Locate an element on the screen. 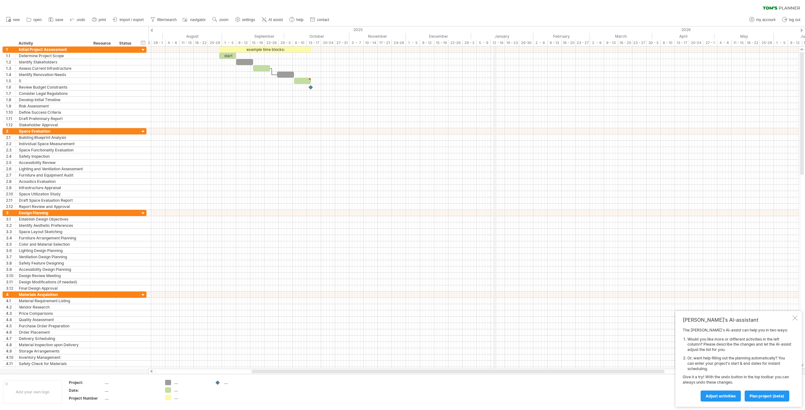 Image resolution: width=805 pixels, height=410 pixels. div: 3.8 is located at coordinates (11, 263).